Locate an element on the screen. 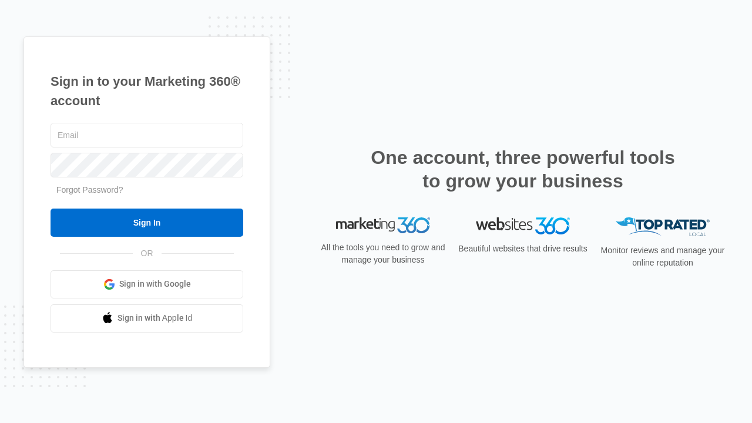  a: Forgot Password? is located at coordinates (90, 190).